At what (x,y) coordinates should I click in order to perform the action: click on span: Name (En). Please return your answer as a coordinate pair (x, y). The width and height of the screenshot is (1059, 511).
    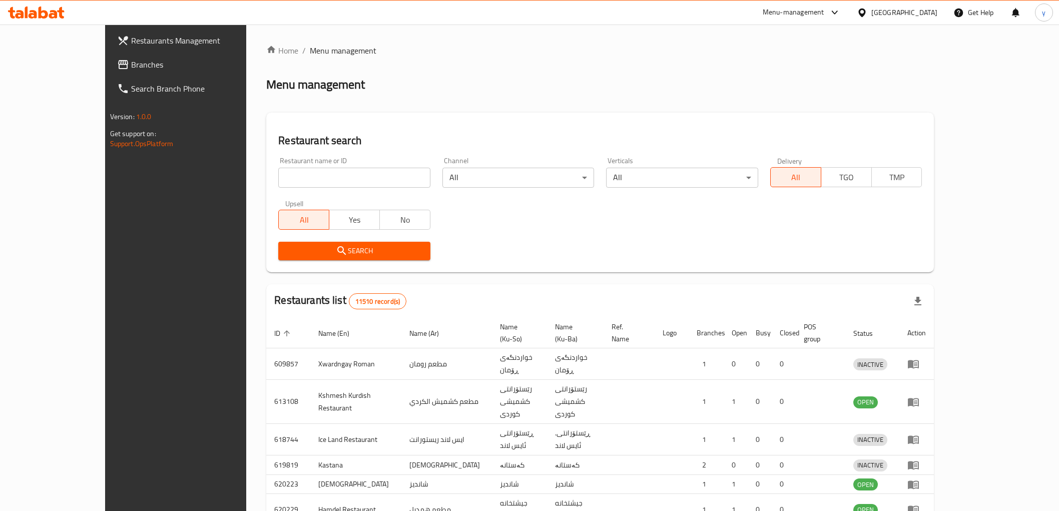
    Looking at the image, I should click on (340, 333).